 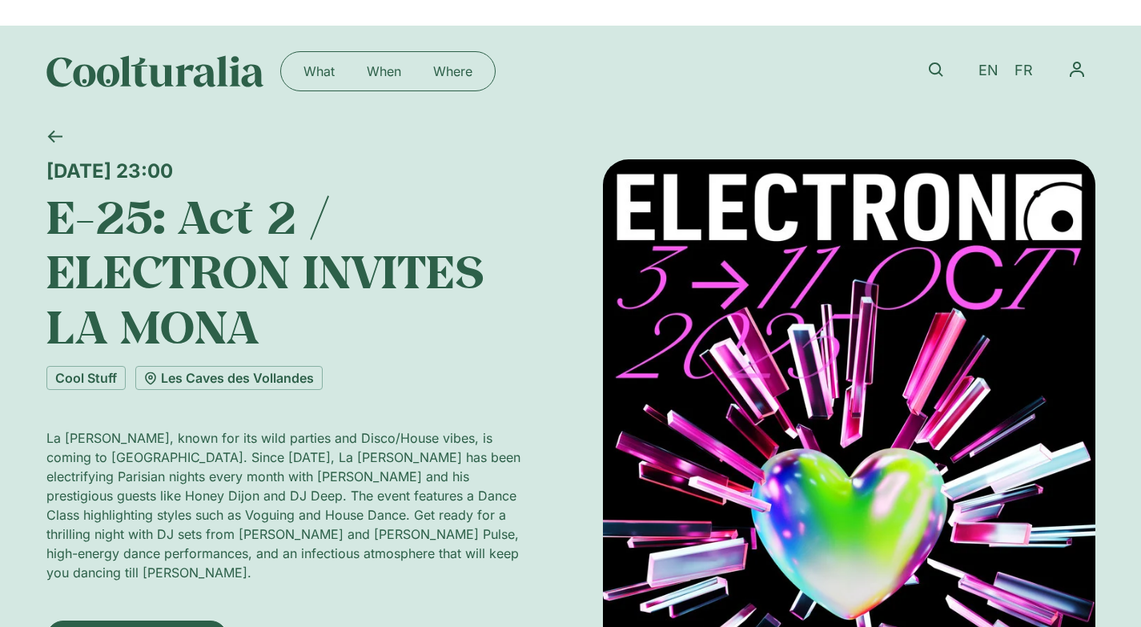 What do you see at coordinates (452, 71) in the screenshot?
I see `a: Where` at bounding box center [452, 71].